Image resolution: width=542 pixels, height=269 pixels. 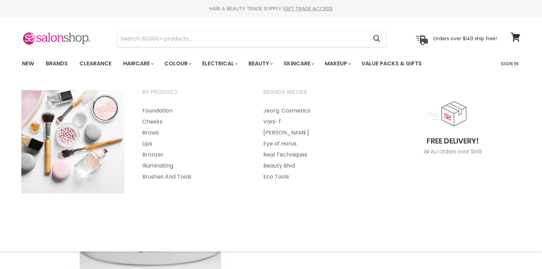 What do you see at coordinates (194, 133) in the screenshot?
I see `a: Brows` at bounding box center [194, 133].